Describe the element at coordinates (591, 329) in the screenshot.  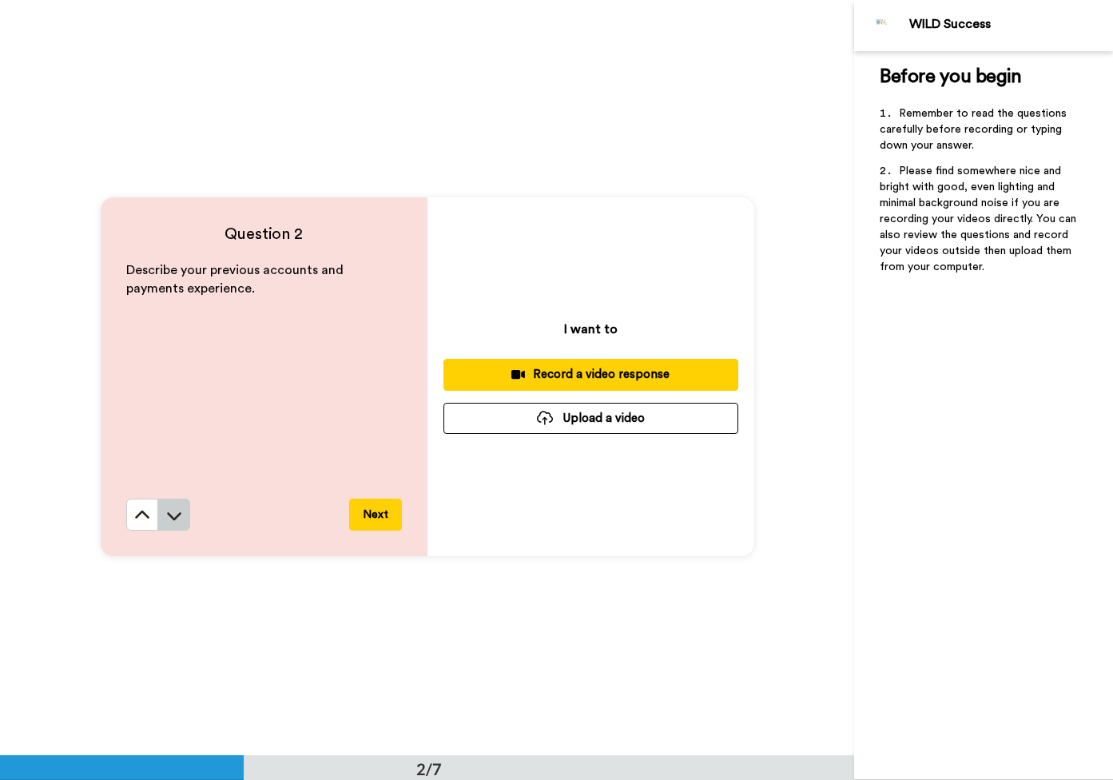
I see `p: I want to` at that location.